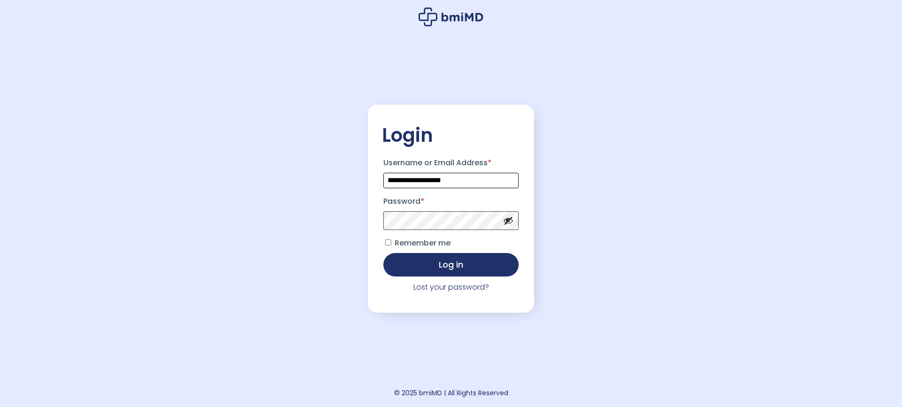  Describe the element at coordinates (451, 163) in the screenshot. I see `label: Username or Email Address` at that location.